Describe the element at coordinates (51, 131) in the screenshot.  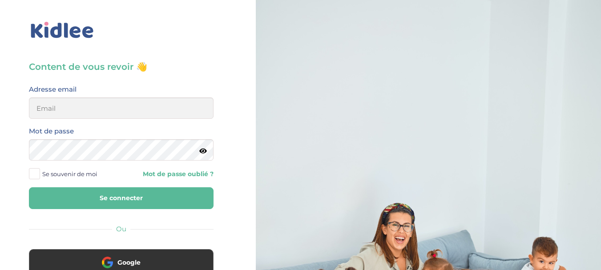
I see `label: Mot de passe` at that location.